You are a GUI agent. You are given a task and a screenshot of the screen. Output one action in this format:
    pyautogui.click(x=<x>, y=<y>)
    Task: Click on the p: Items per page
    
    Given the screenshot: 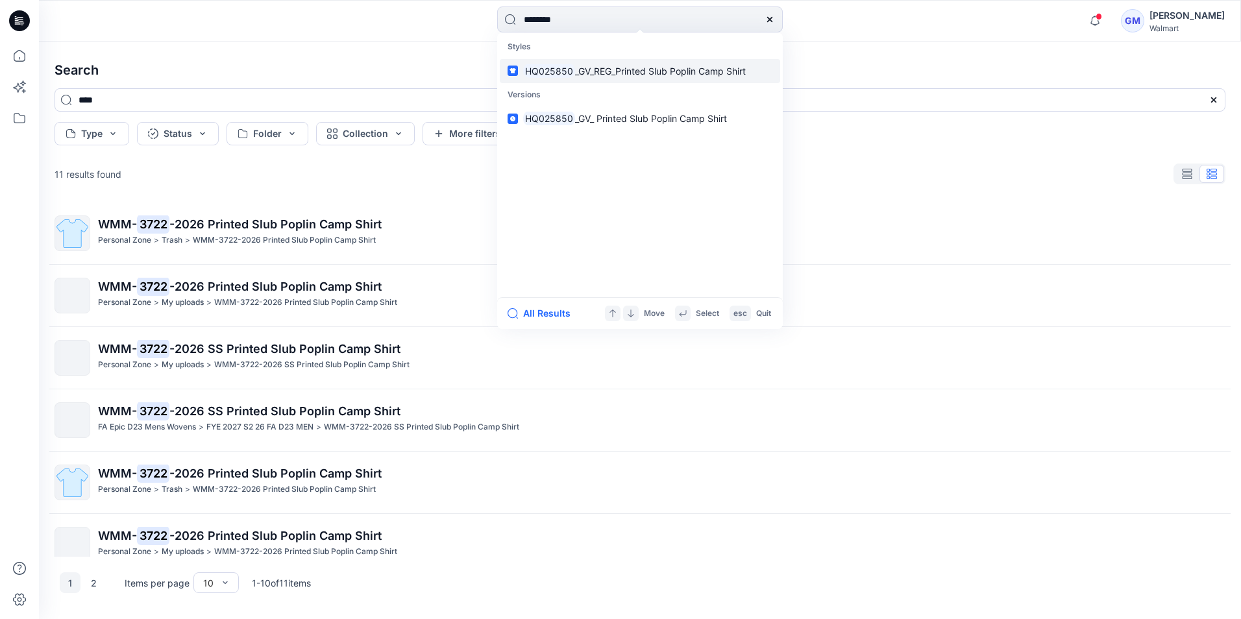 What is the action you would take?
    pyautogui.click(x=157, y=583)
    